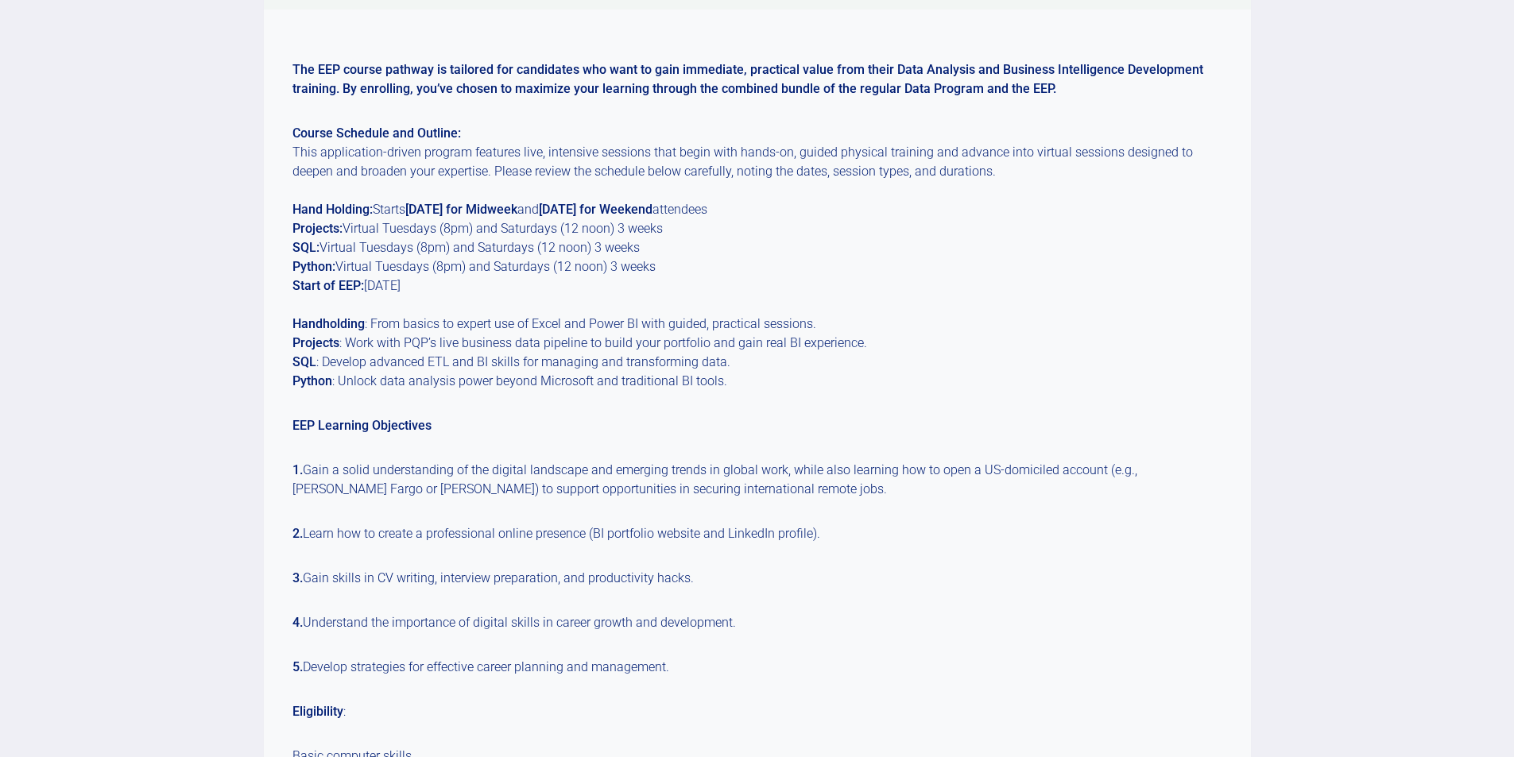 Image resolution: width=1514 pixels, height=757 pixels. I want to click on p: Gain a solid understanding of the digital landscape and emerging trends in global work, while als..., so click(757, 480).